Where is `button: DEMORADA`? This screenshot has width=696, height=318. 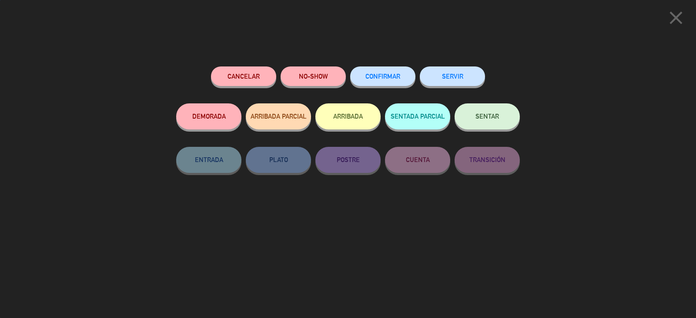
button: DEMORADA is located at coordinates (209, 117).